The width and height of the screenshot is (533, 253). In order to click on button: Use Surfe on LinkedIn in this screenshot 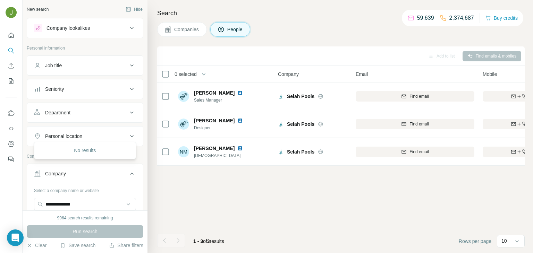, I will do `click(11, 114)`.